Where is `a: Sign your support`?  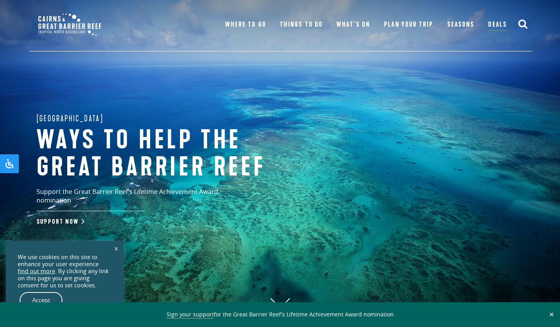 a: Sign your support is located at coordinates (190, 315).